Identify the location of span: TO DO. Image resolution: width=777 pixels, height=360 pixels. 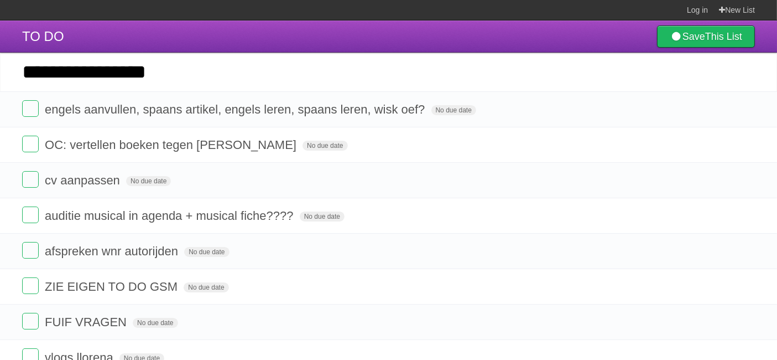
(43, 36).